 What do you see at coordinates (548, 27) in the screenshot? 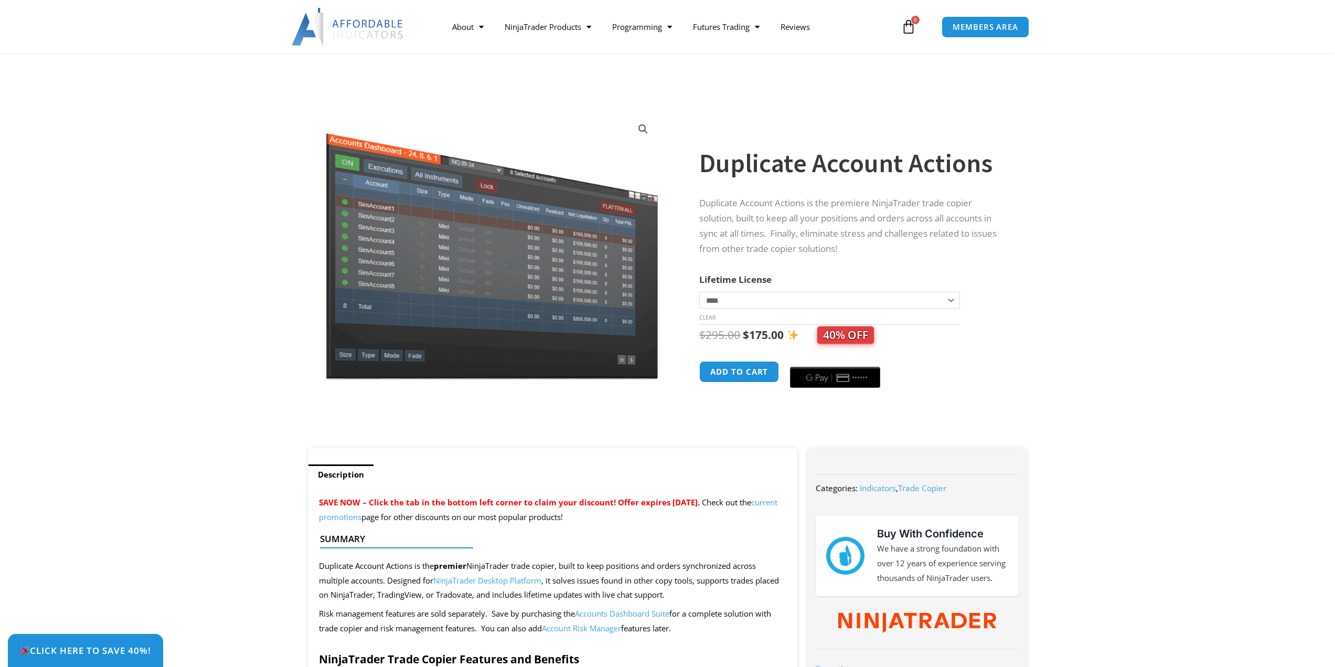
I see `a: NinjaTrader Products` at bounding box center [548, 27].